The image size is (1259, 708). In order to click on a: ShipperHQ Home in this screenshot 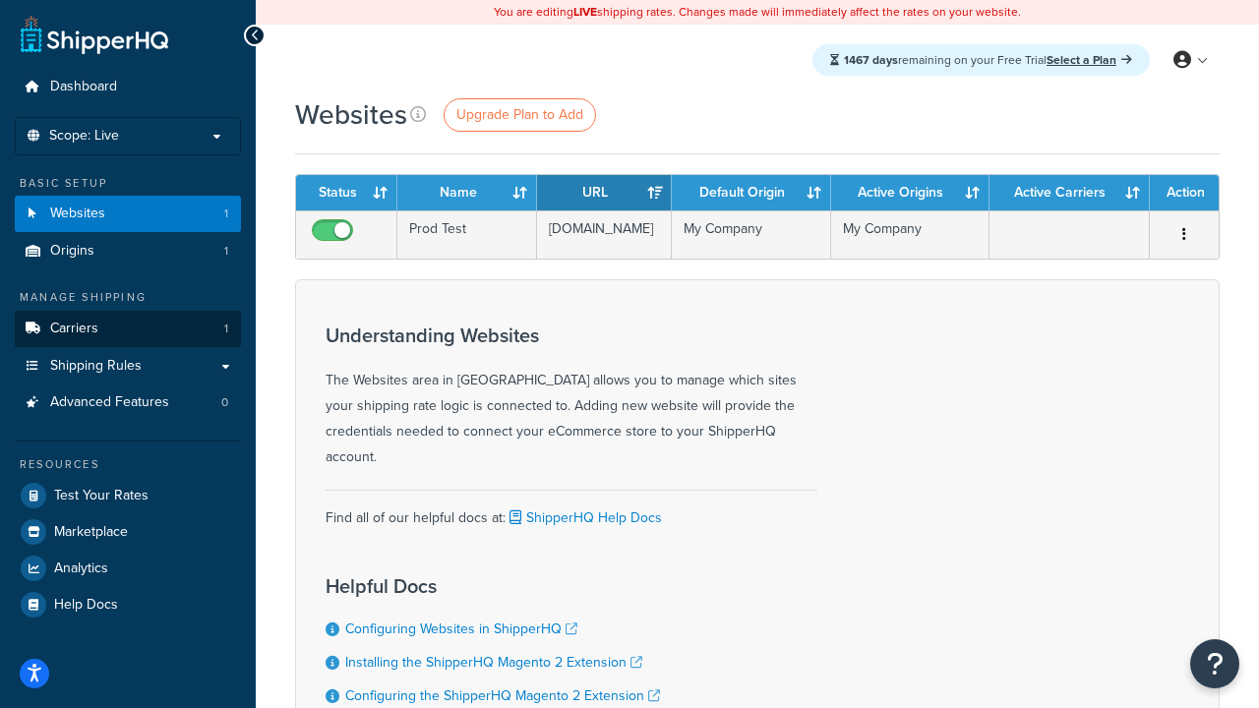, I will do `click(94, 34)`.